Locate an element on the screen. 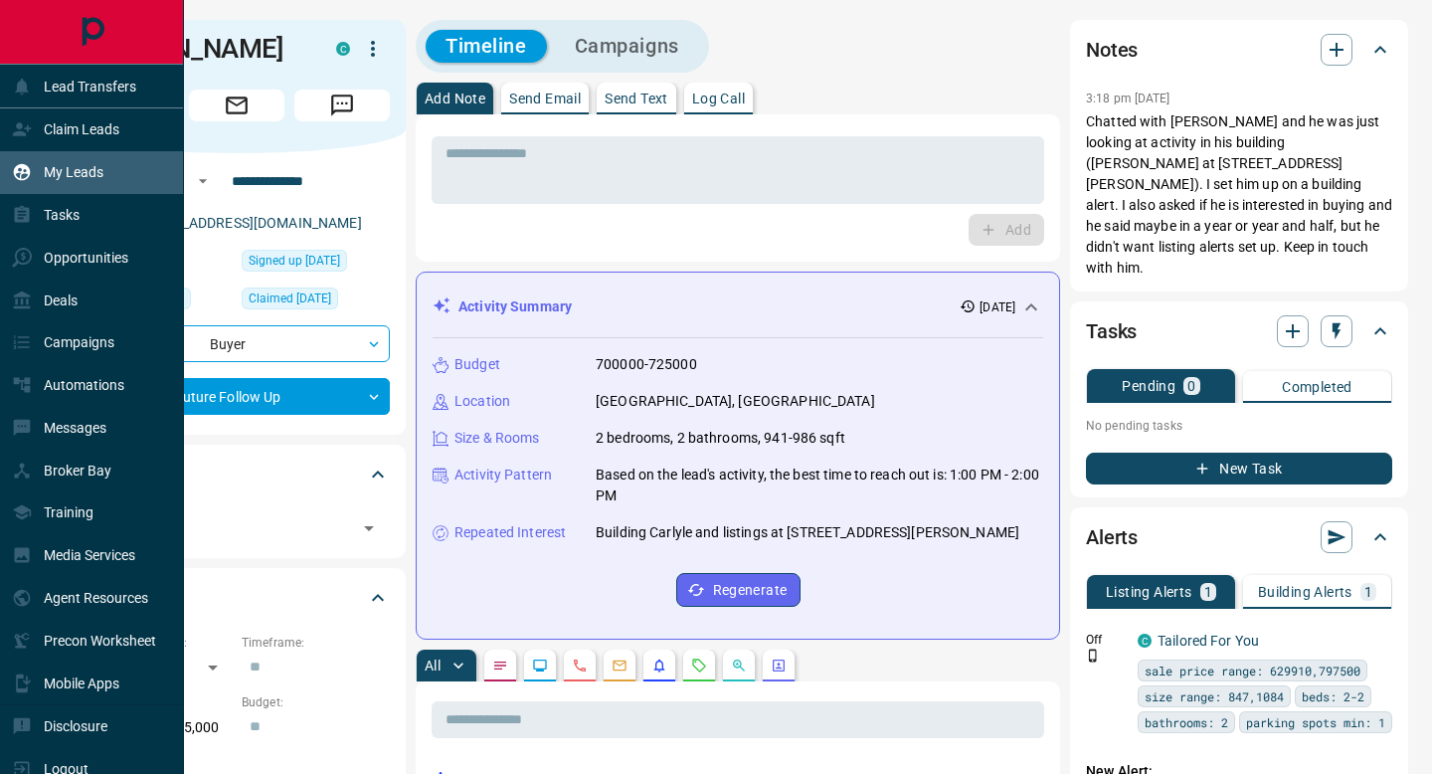 The width and height of the screenshot is (1432, 774). svg: Calls is located at coordinates (580, 665).